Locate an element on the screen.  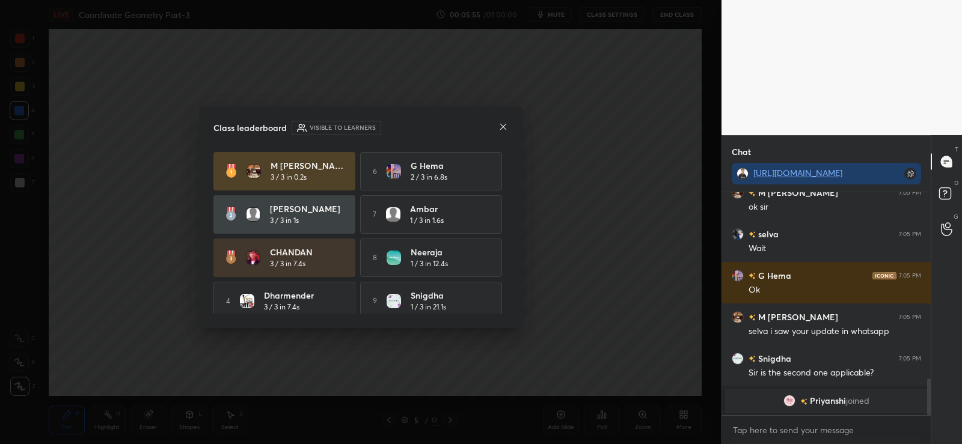
h5: 1 / 3 in 21.1s is located at coordinates (428, 307).